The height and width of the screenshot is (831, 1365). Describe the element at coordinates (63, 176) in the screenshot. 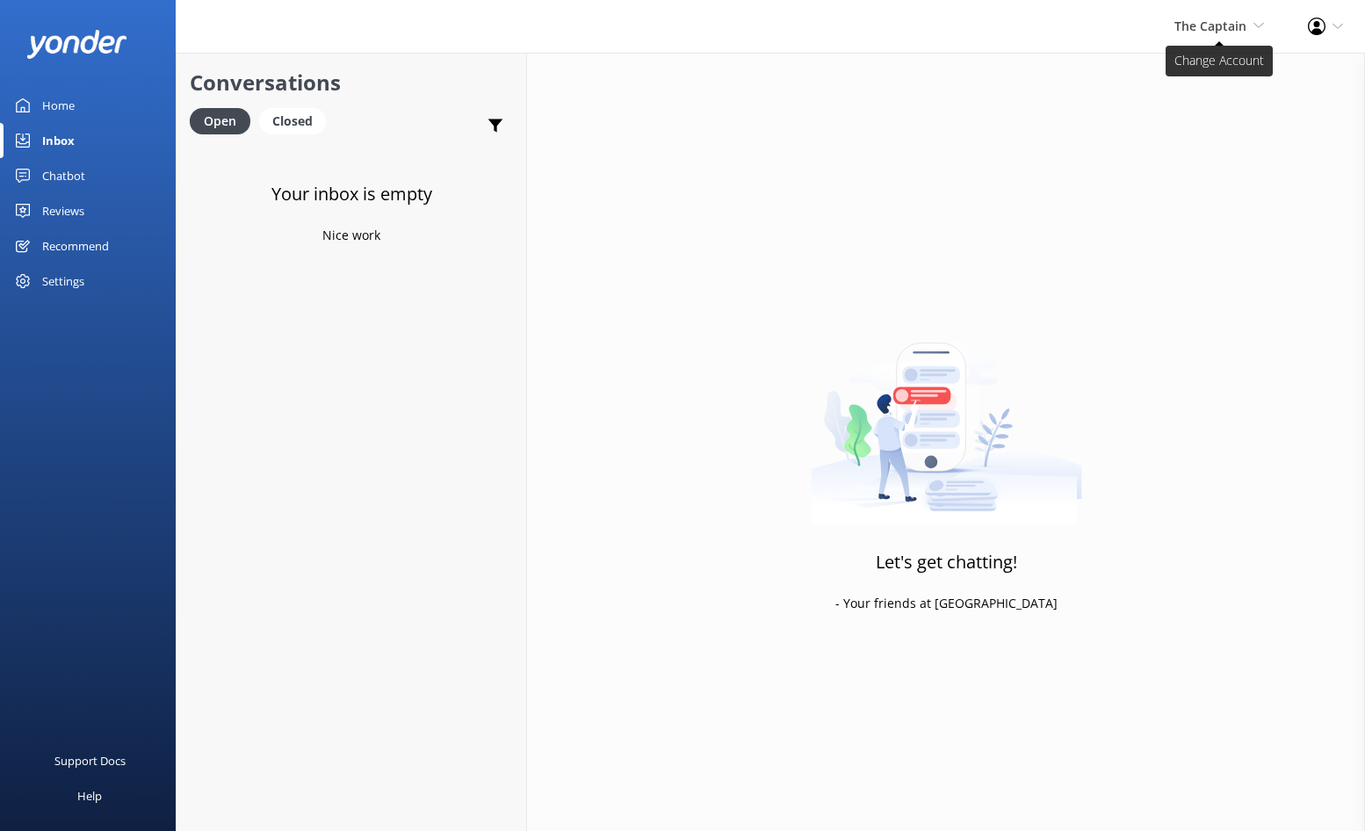

I see `div: Chatbot` at that location.